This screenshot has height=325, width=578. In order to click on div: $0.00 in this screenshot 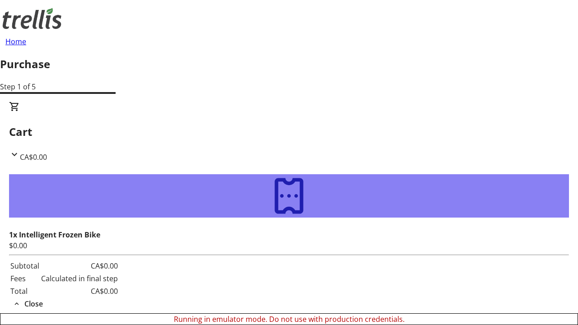, I will do `click(289, 245)`.